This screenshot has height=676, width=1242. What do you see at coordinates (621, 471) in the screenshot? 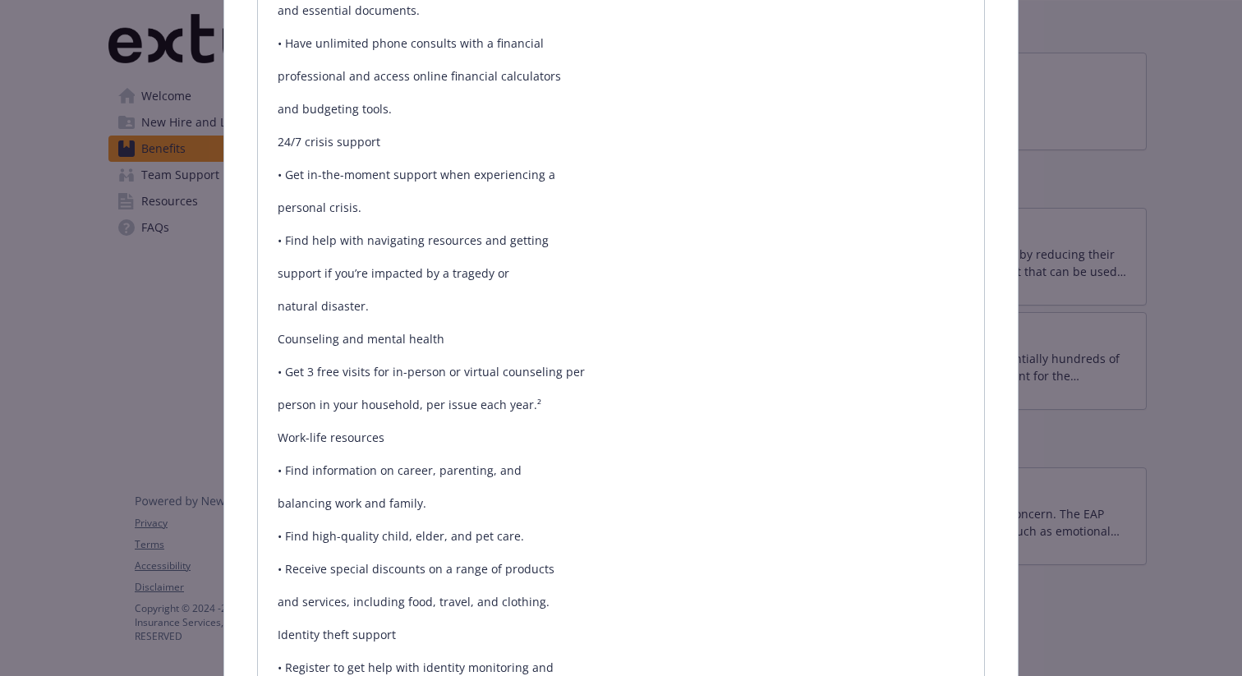
I see `p: • Find information on career, parenting, and` at bounding box center [621, 471].